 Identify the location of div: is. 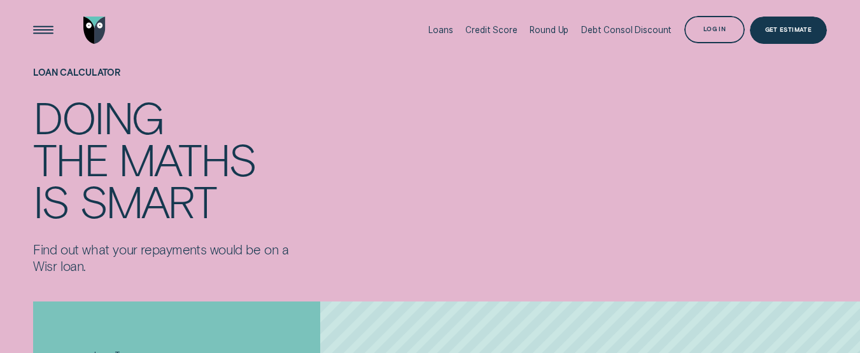
(51, 201).